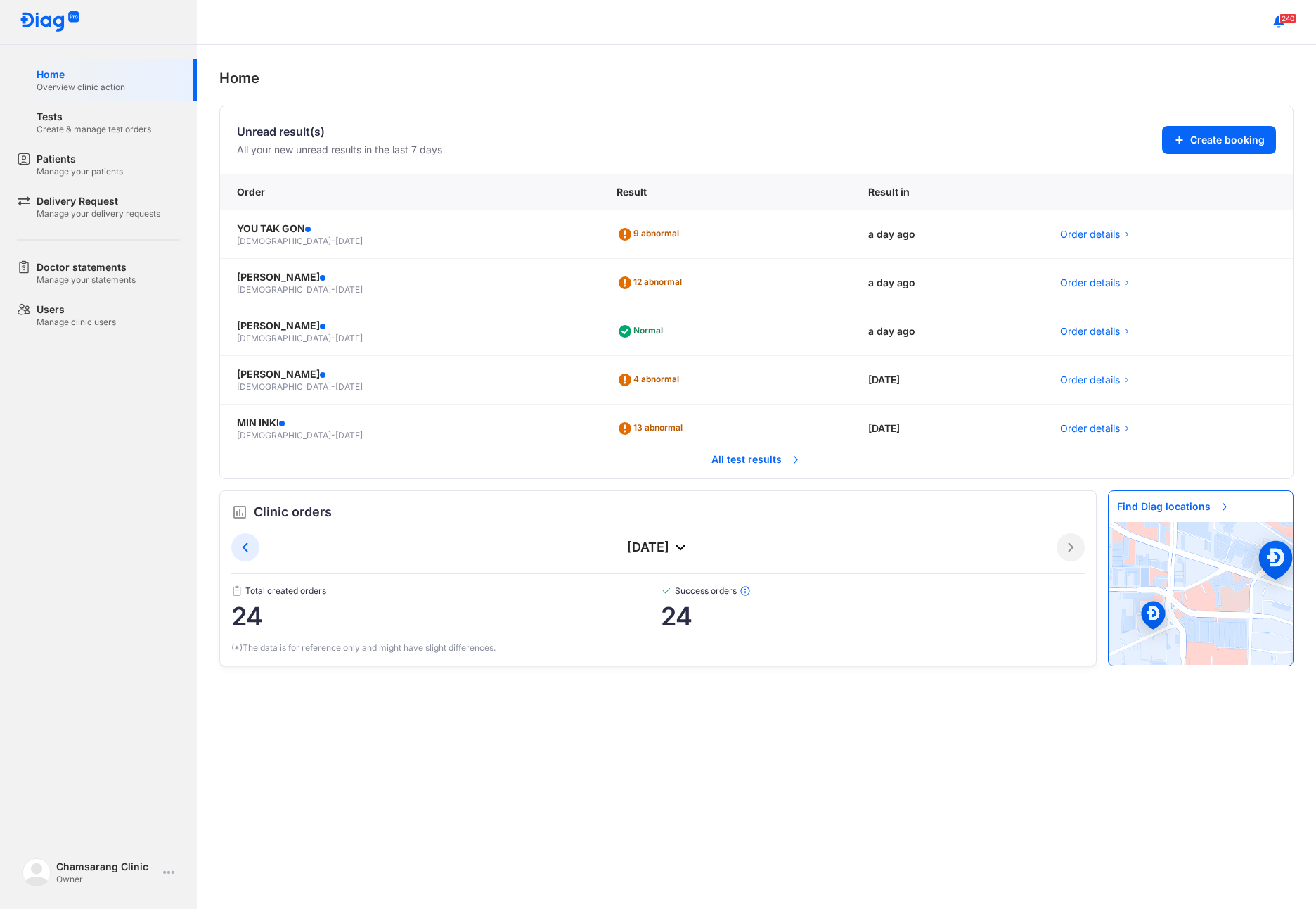  I want to click on div: 9 abnormal, so click(650, 234).